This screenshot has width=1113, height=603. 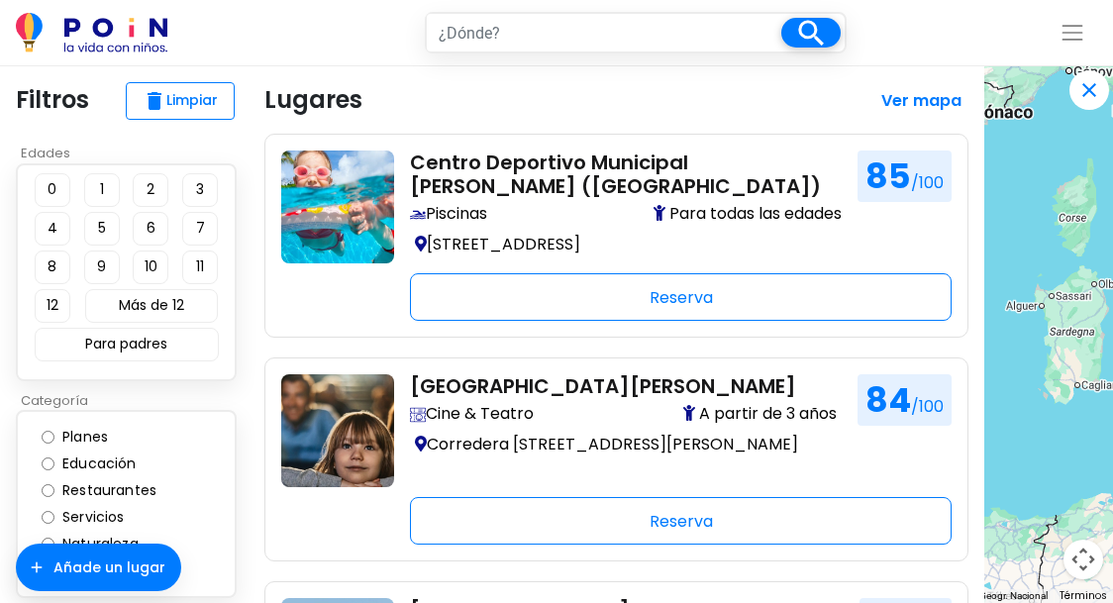 What do you see at coordinates (150, 229) in the screenshot?
I see `button: 6` at bounding box center [150, 229].